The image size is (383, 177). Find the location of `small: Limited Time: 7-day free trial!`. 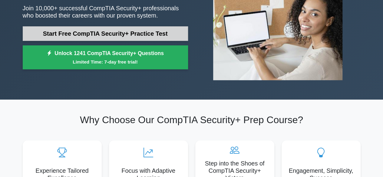

small: Limited Time: 7-day free trial! is located at coordinates (105, 62).